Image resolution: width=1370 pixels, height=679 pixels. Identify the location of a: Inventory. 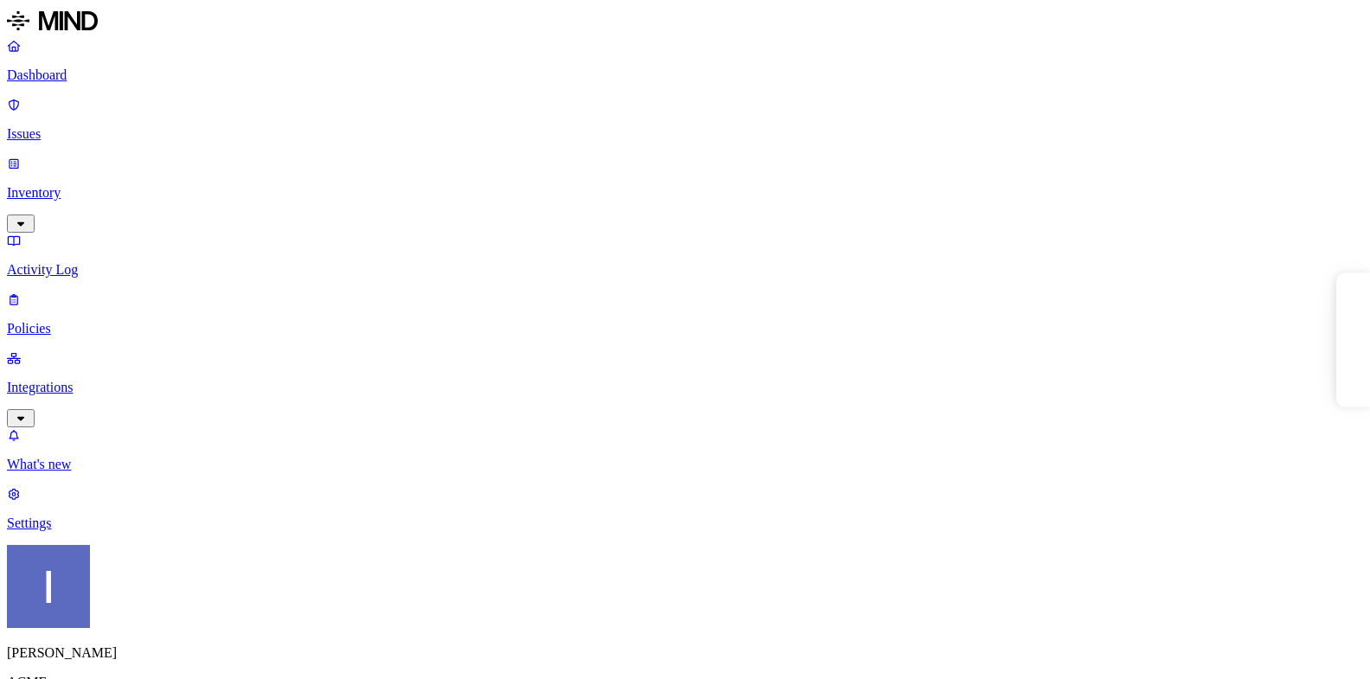
(685, 193).